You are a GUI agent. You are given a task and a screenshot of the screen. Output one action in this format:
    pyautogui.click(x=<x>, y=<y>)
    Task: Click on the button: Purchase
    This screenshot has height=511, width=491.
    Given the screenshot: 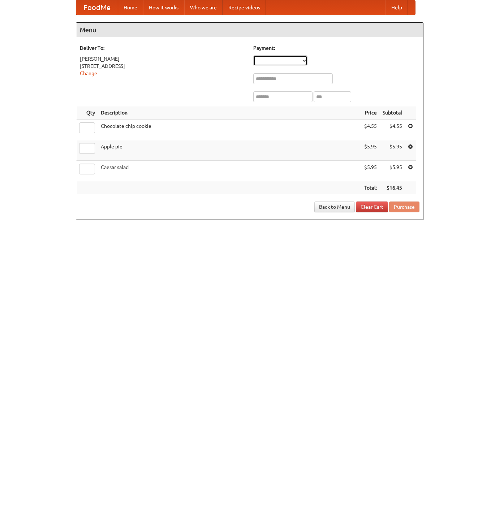 What is the action you would take?
    pyautogui.click(x=404, y=207)
    